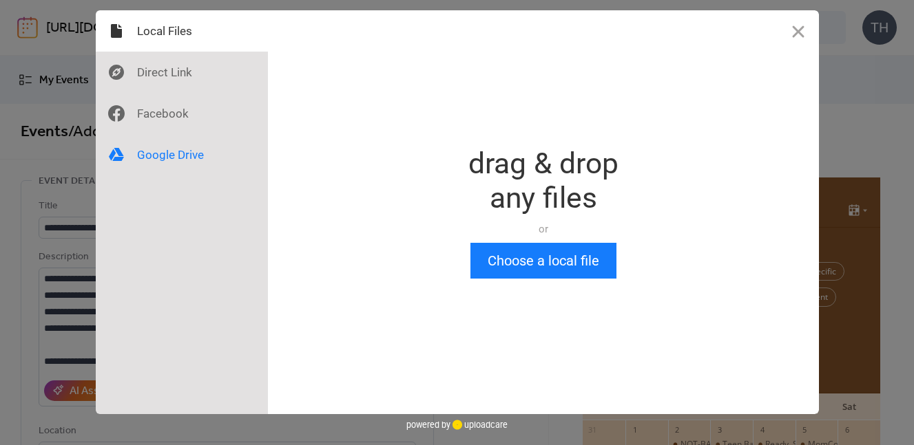 Image resolution: width=914 pixels, height=445 pixels. Describe the element at coordinates (543, 261) in the screenshot. I see `button: Choose a local file` at that location.